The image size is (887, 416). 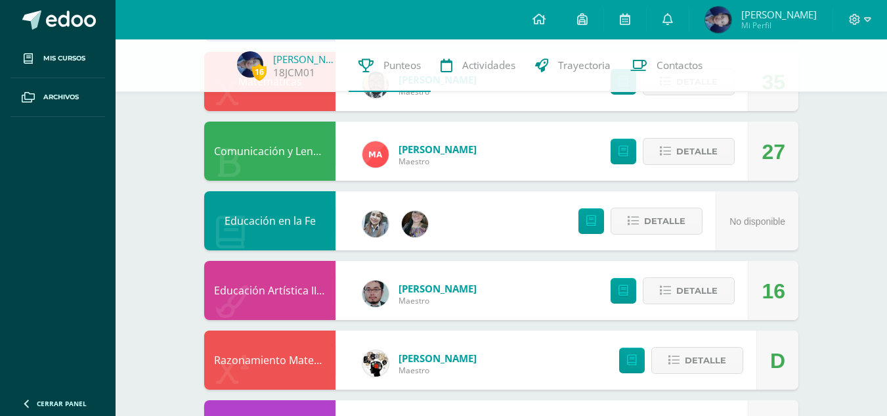 What do you see at coordinates (777, 360) in the screenshot?
I see `div: D` at bounding box center [777, 360].